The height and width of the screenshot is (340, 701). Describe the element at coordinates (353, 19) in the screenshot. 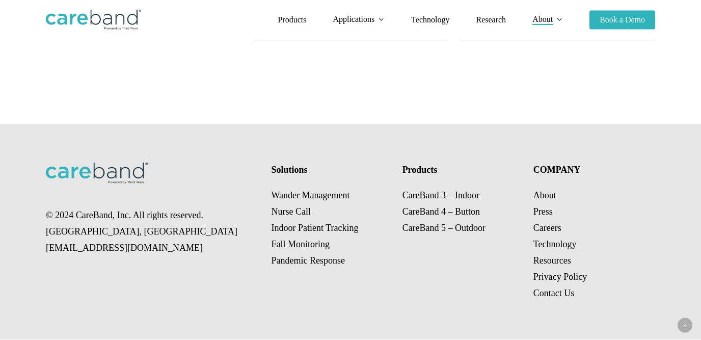

I see `span: Applications` at that location.